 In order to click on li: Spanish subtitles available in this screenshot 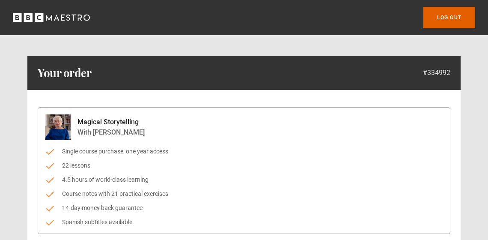, I will do `click(244, 222)`.